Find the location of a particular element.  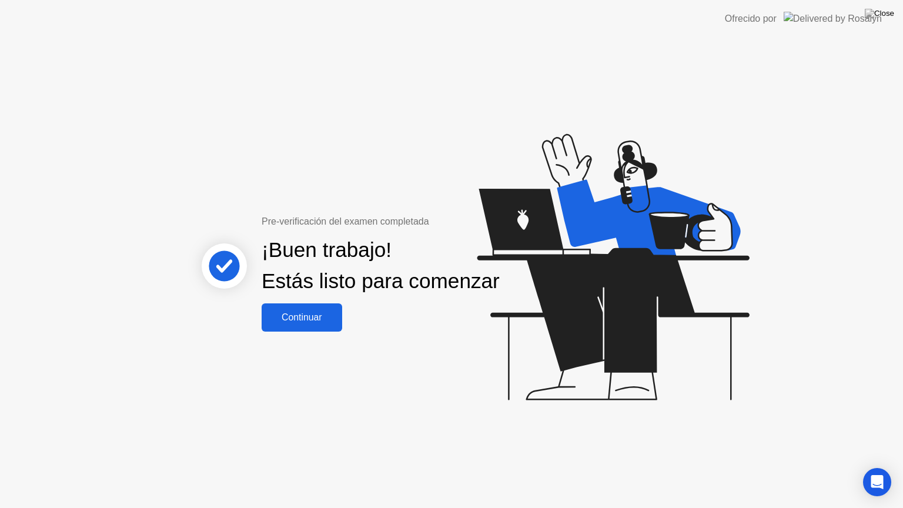

img: Delivered by Rosalyn is located at coordinates (832, 18).